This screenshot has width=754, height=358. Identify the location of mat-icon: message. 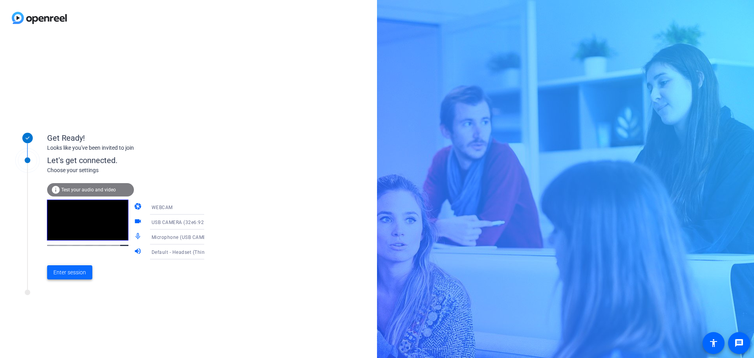
(739, 343).